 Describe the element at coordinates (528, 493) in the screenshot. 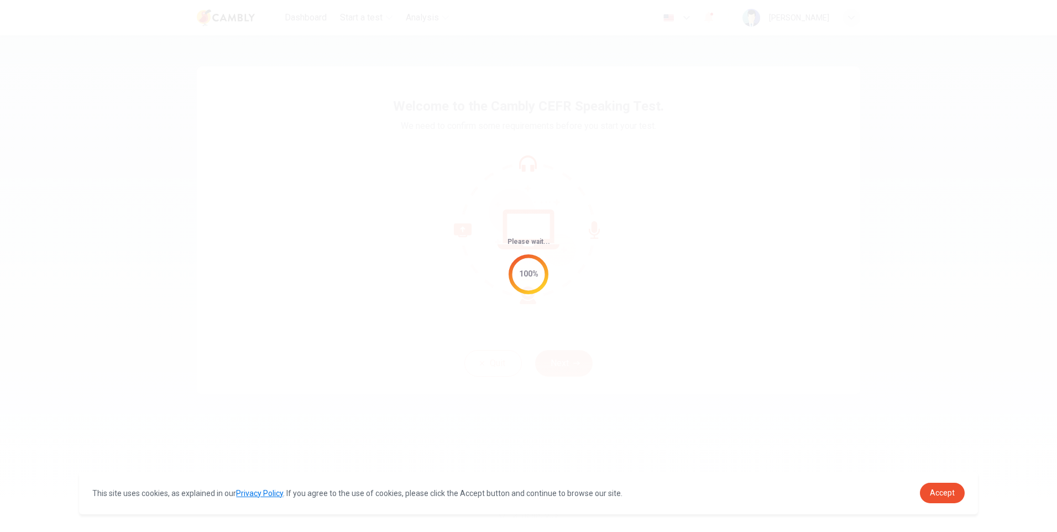

I see `div: cookieconsent` at that location.